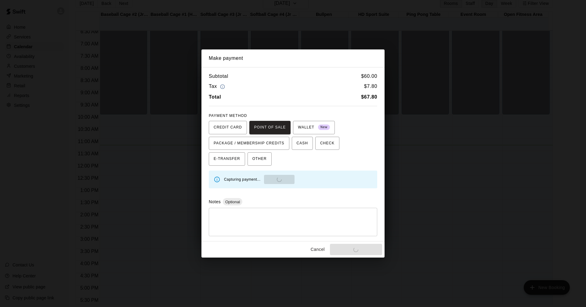  What do you see at coordinates (228, 128) in the screenshot?
I see `button: CREDIT CARD` at bounding box center [228, 128].